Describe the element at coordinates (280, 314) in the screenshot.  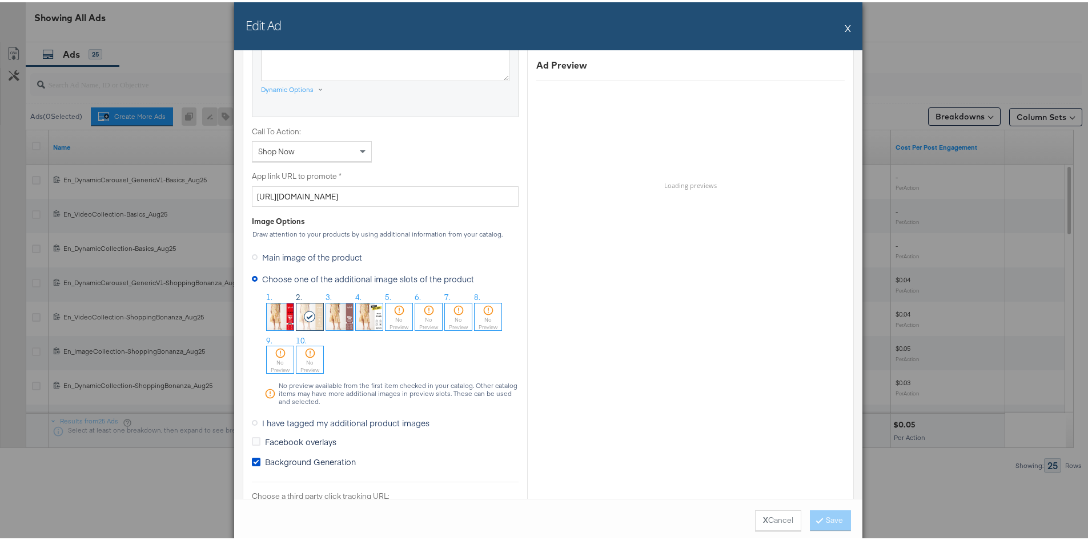
I see `img: 54gjnM7SS_cptfb-MfwZQQ.jpg` at that location.